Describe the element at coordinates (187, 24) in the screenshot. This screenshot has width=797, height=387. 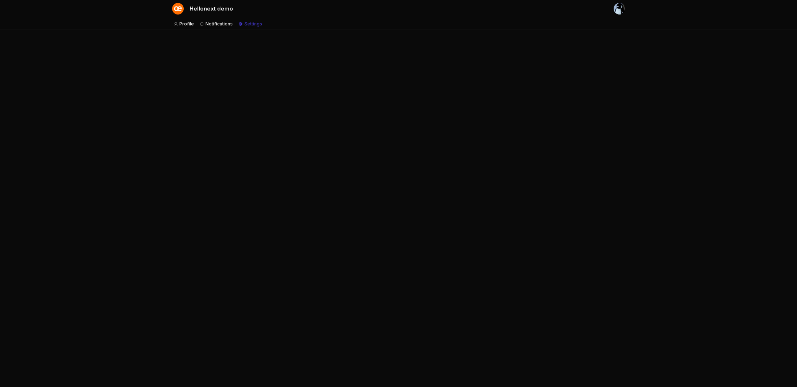
I see `span: Profile` at that location.